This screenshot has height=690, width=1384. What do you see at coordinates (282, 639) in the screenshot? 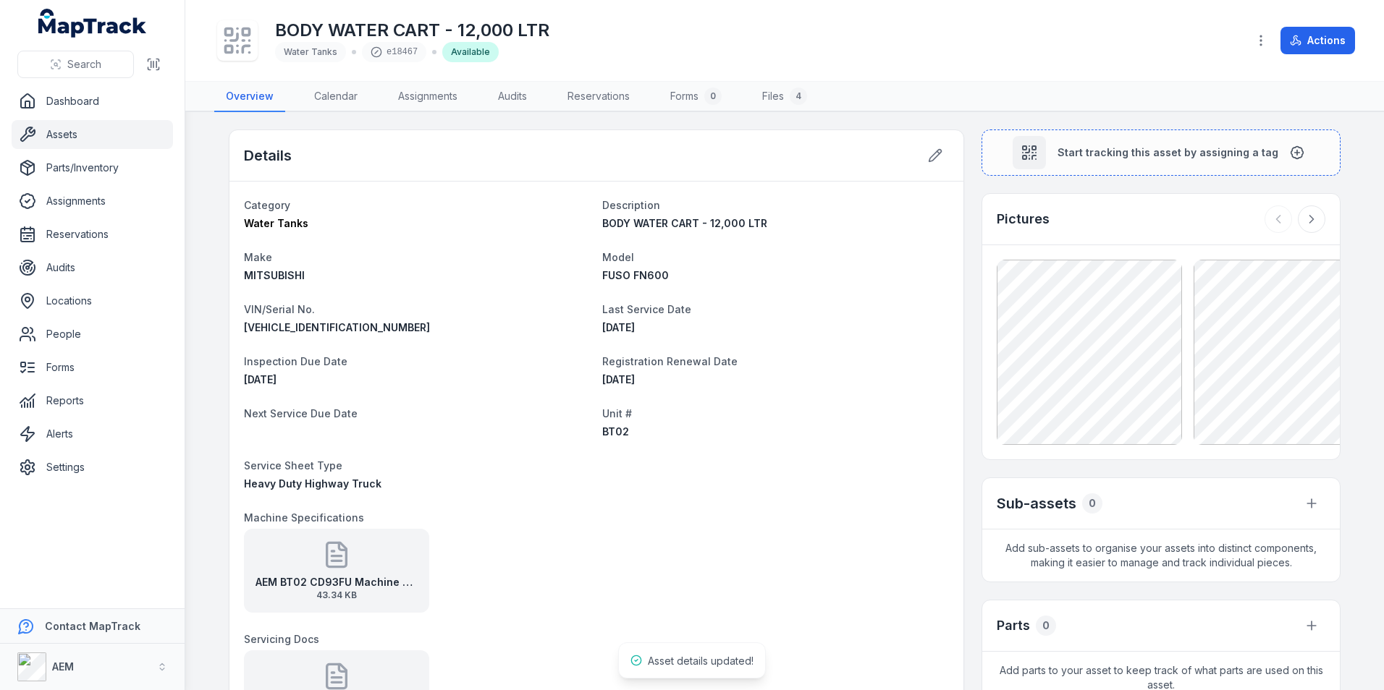
I see `span: Servicing Docs` at bounding box center [282, 639].